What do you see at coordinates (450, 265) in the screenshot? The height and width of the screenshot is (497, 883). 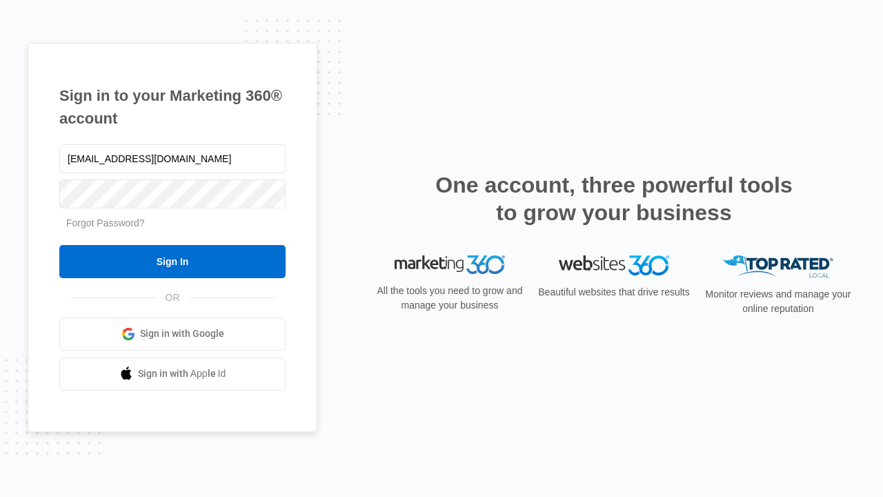 I see `img: Marketing 360` at bounding box center [450, 265].